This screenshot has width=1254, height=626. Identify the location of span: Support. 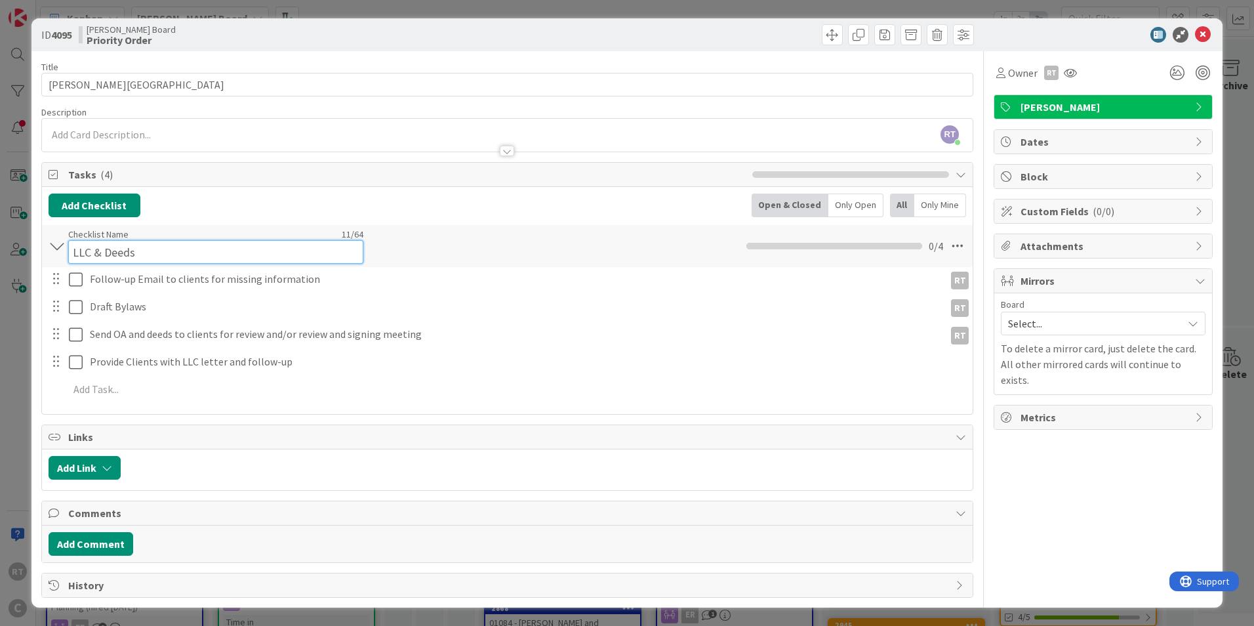
(43, 10).